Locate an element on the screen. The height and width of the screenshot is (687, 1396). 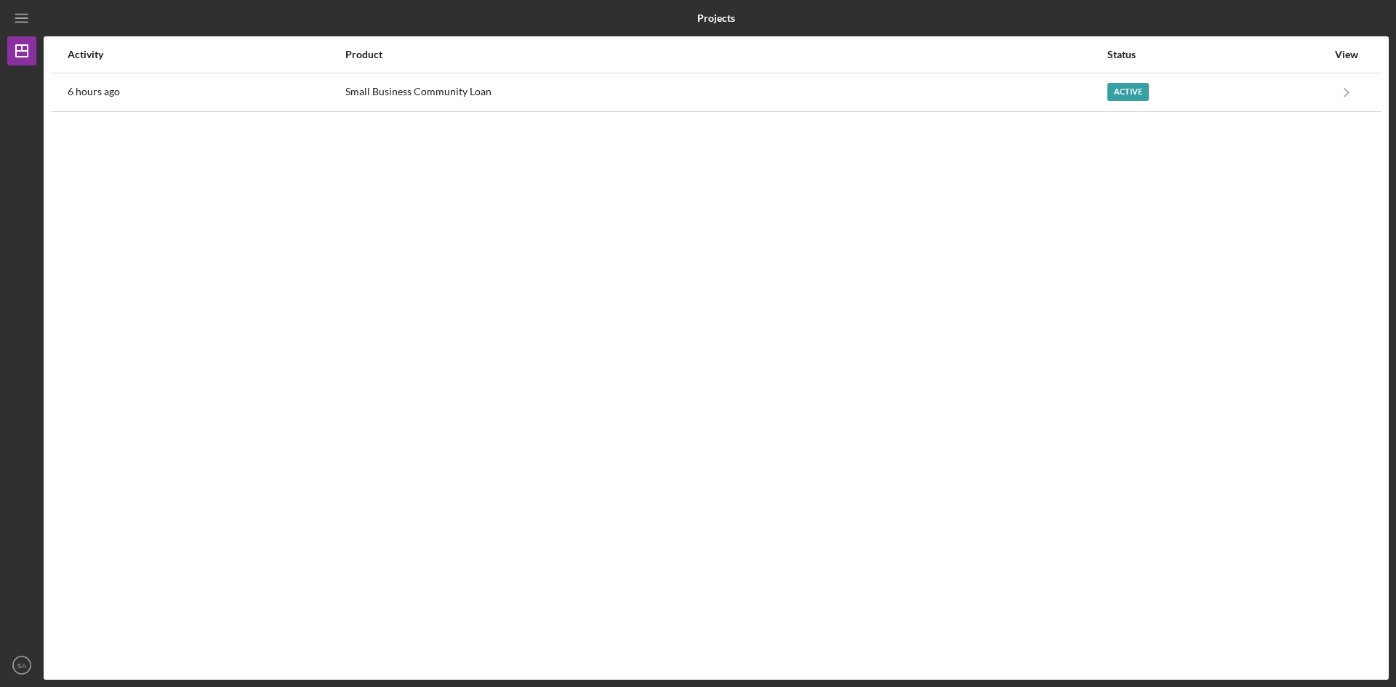
div: View is located at coordinates (1346, 55).